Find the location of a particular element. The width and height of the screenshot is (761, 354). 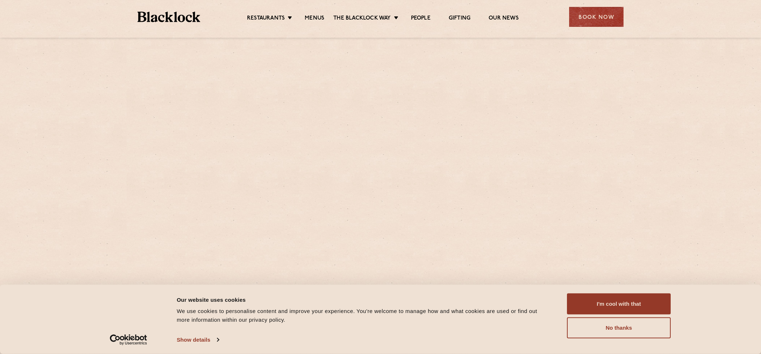

a: Our News is located at coordinates (504, 19).